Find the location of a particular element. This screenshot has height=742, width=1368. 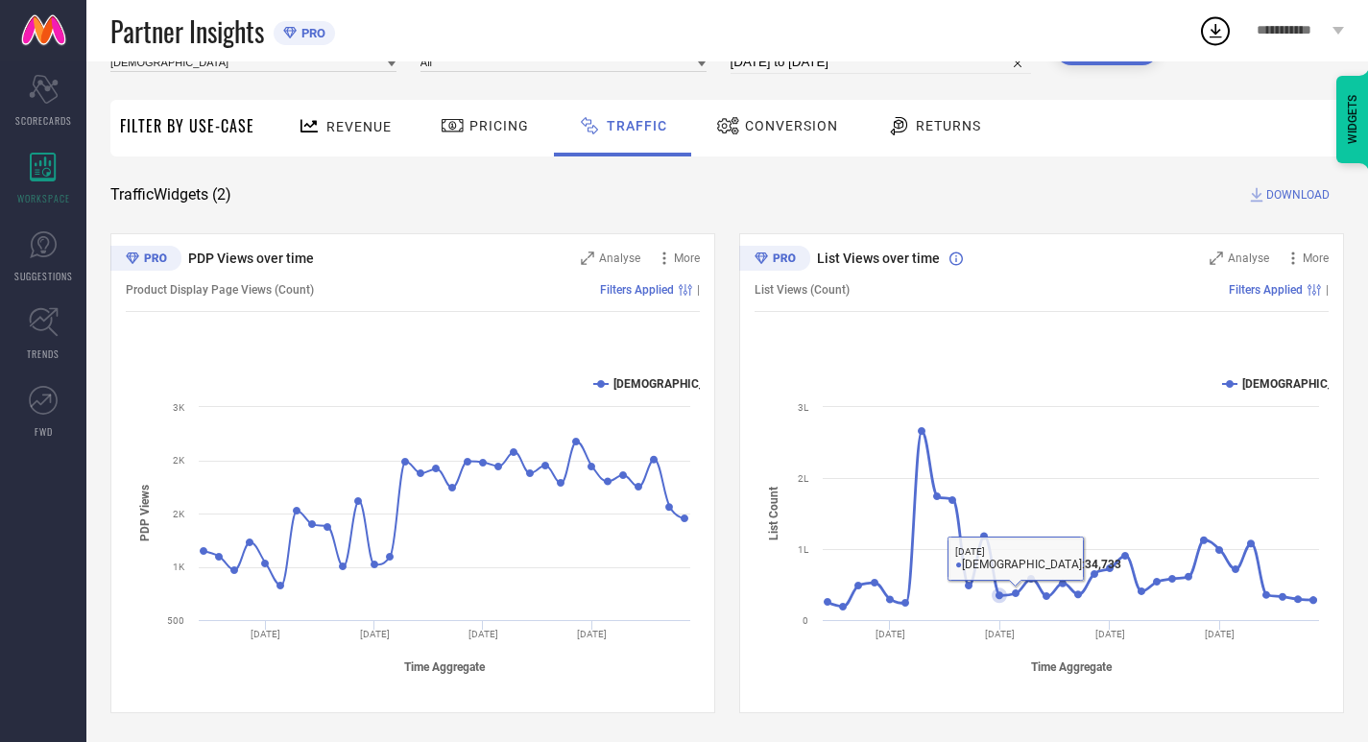

span: Traffic Widgets ( 2 ) is located at coordinates (171, 195).